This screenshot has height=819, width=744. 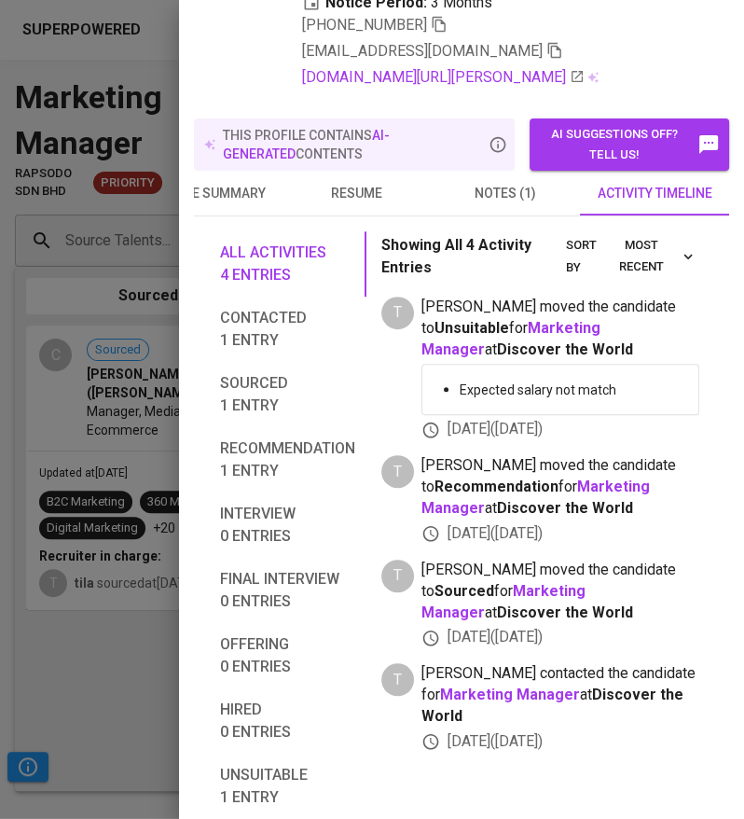 What do you see at coordinates (466, 256) in the screenshot?
I see `p: Showing All 4 Activity Entries` at bounding box center [466, 256].